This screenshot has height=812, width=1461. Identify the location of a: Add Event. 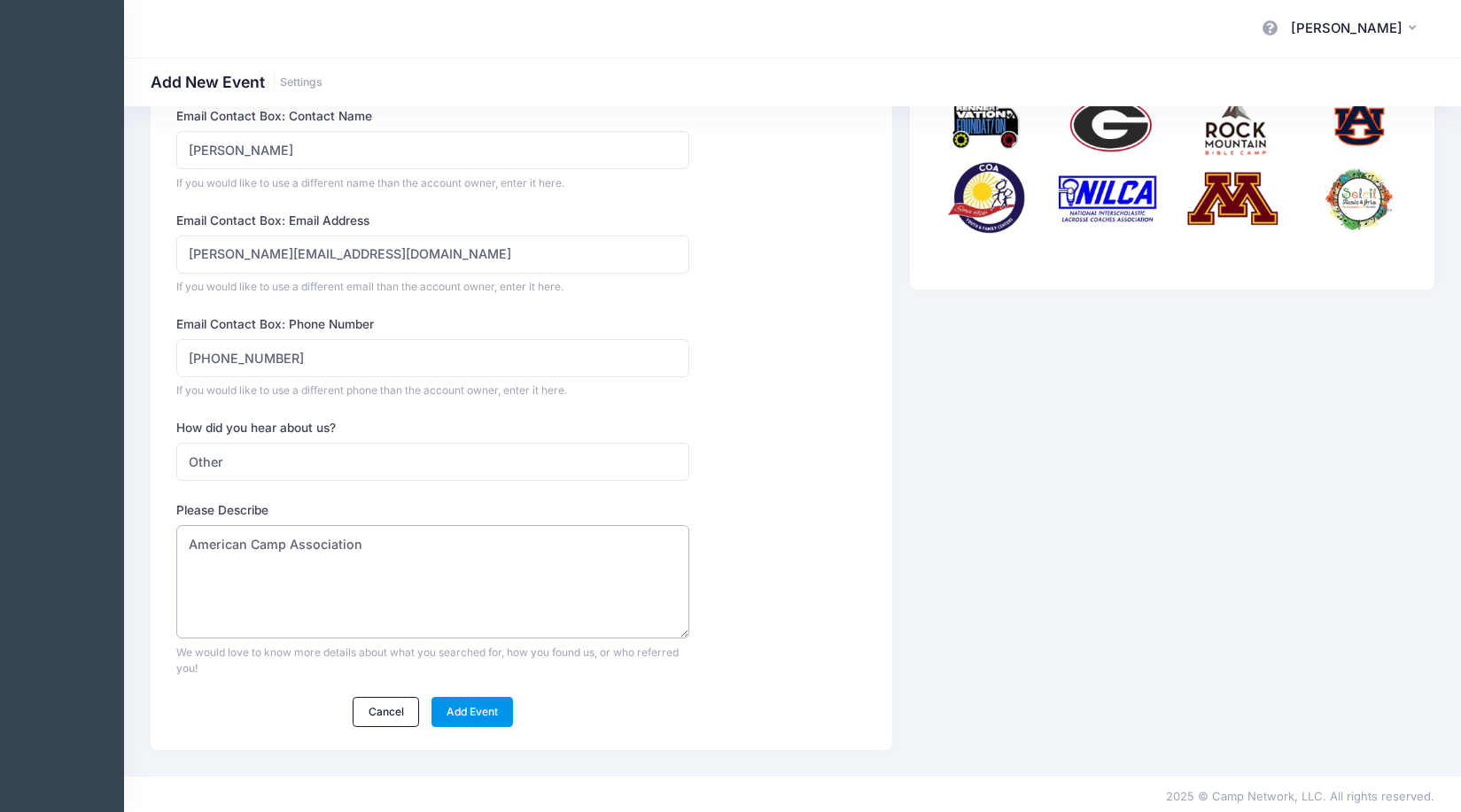
(472, 712).